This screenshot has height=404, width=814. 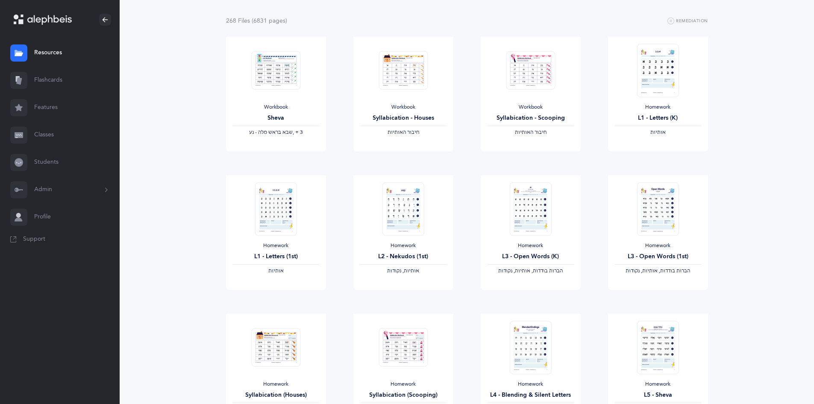 What do you see at coordinates (688, 21) in the screenshot?
I see `button: Remediation` at bounding box center [688, 21].